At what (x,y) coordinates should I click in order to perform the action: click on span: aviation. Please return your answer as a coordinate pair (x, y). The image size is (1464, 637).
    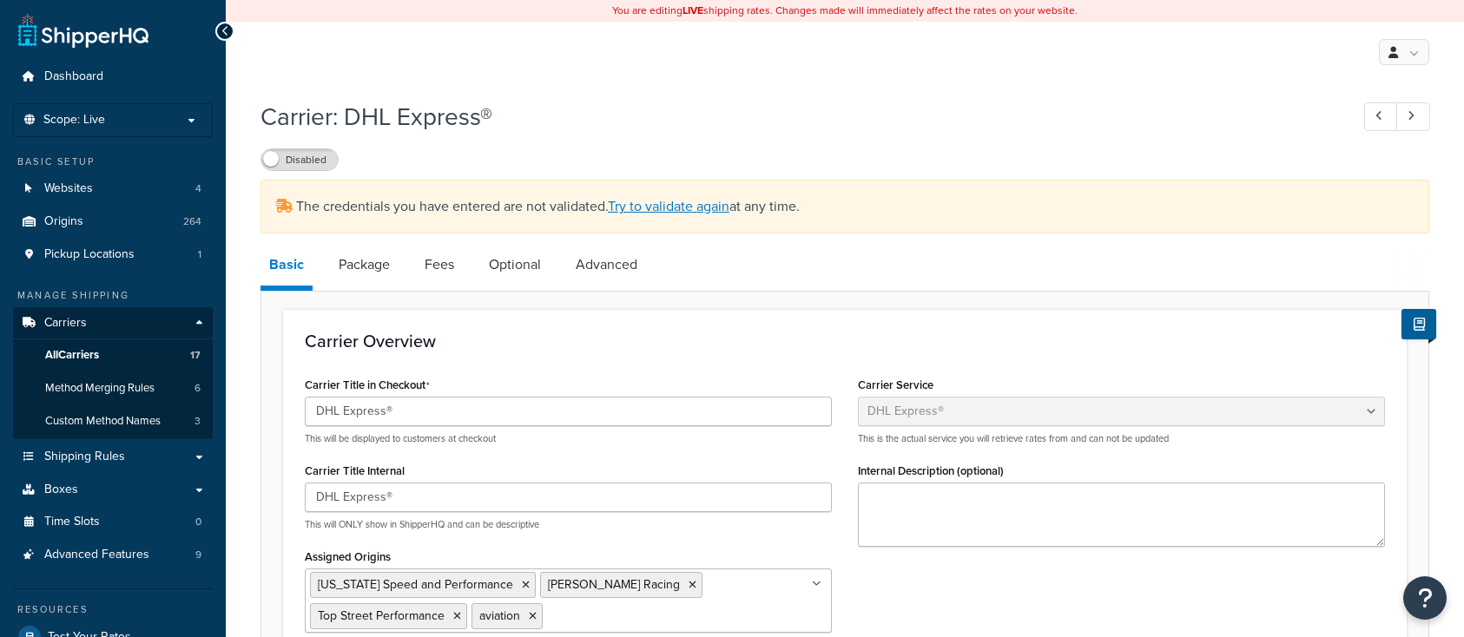
    Looking at the image, I should click on (499, 615).